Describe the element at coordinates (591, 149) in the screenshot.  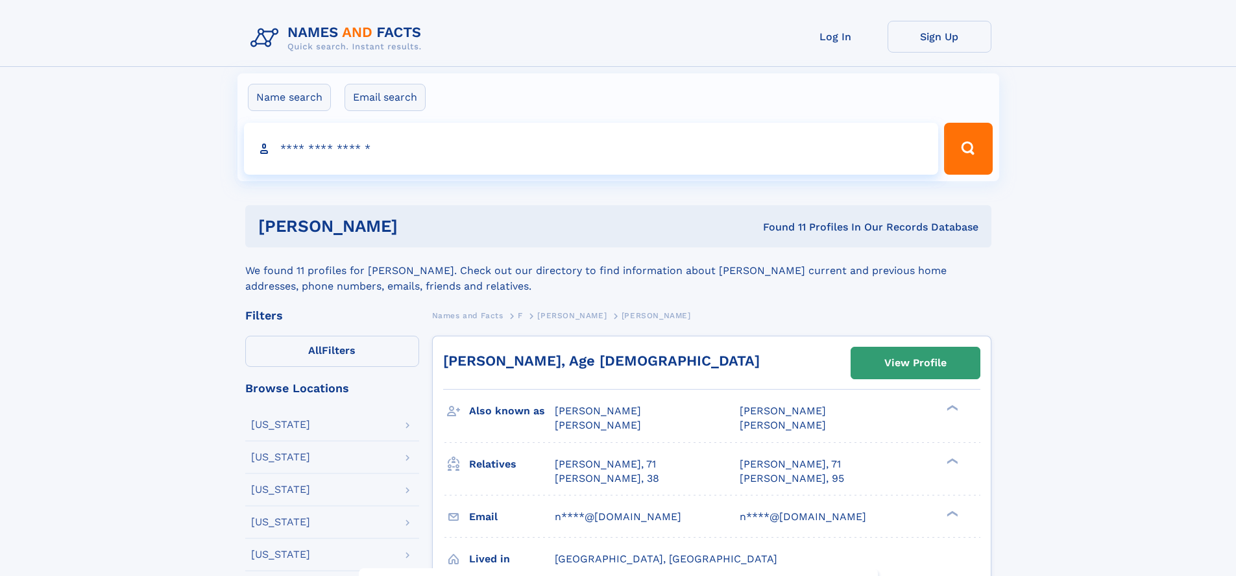
I see `input: search input` at that location.